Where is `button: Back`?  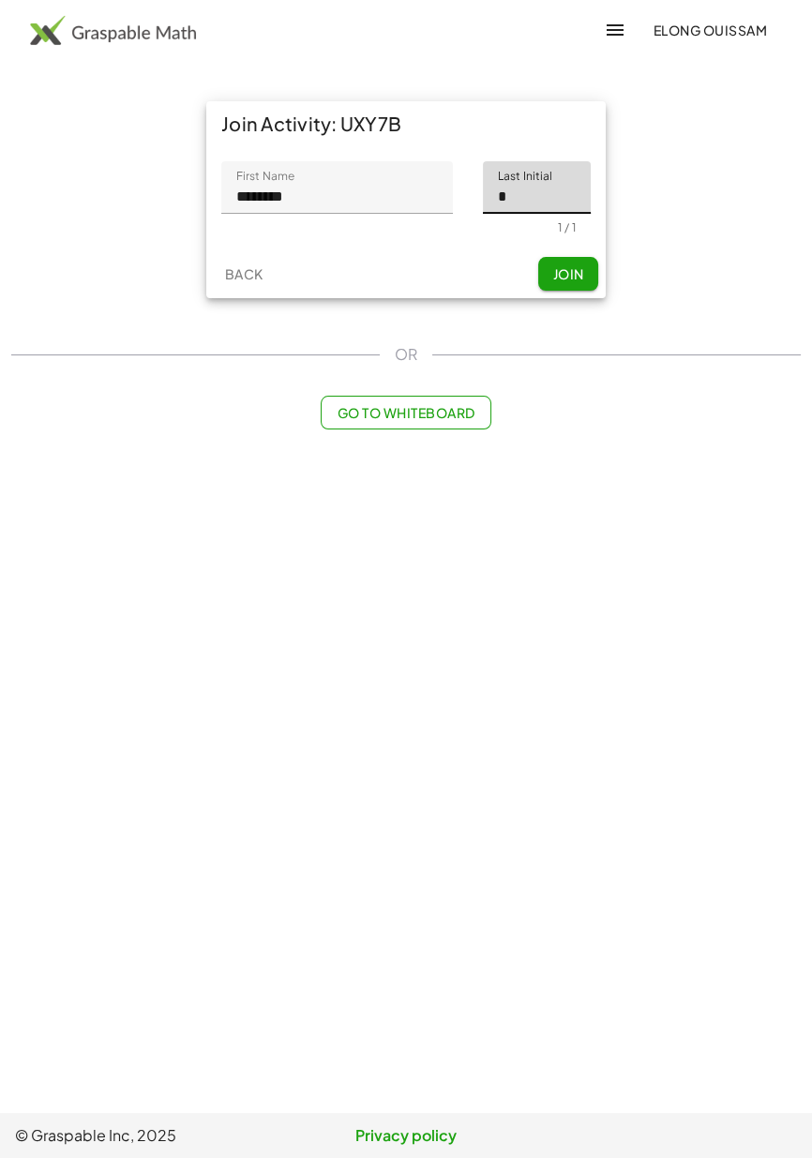
button: Back is located at coordinates (244, 274).